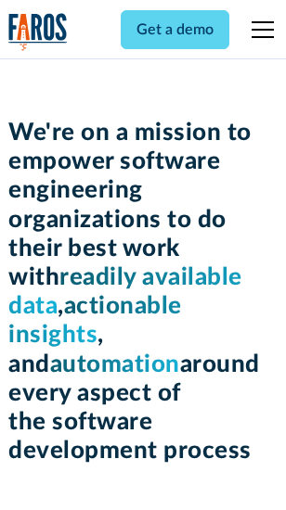  Describe the element at coordinates (143, 292) in the screenshot. I see `h1: We're on a mission to empower software engineering organizations to do their best work with , , a...` at that location.